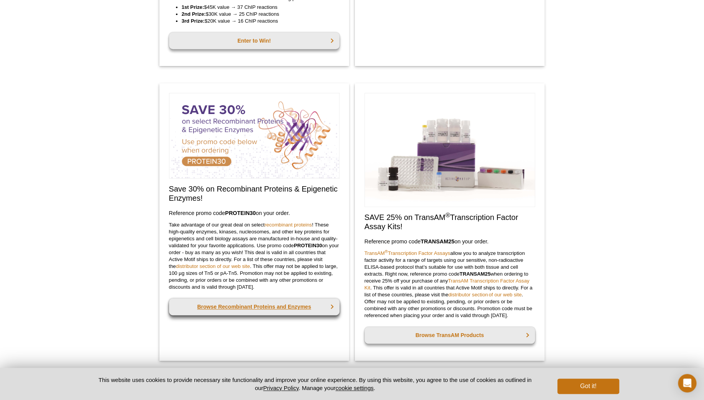 The width and height of the screenshot is (704, 400). I want to click on button: cookie settings, so click(354, 388).